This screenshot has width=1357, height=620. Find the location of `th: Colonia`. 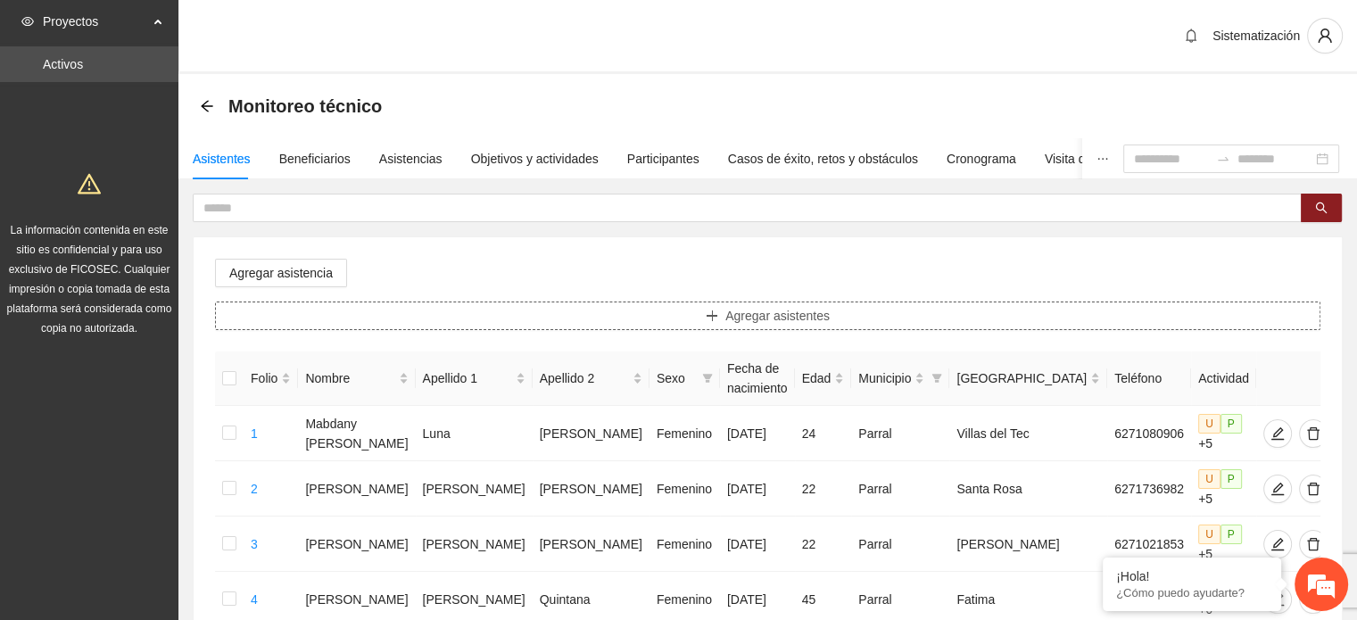

th: Colonia is located at coordinates (1028, 378).